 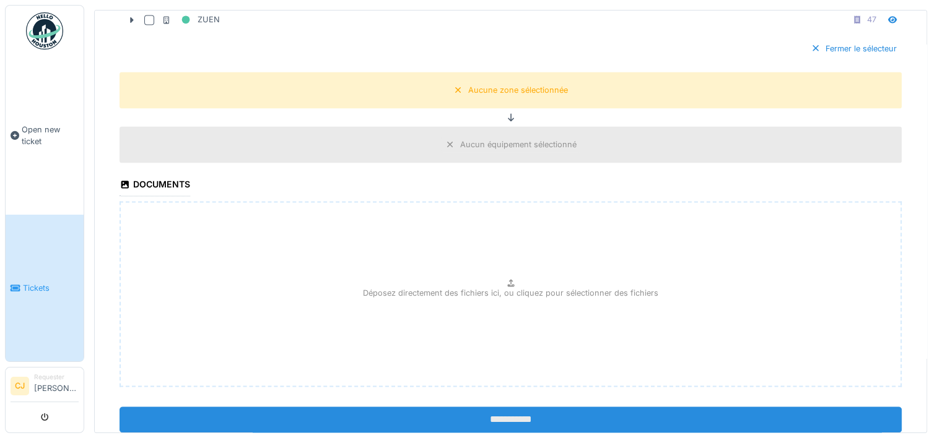 I want to click on div: Requester, so click(x=56, y=377).